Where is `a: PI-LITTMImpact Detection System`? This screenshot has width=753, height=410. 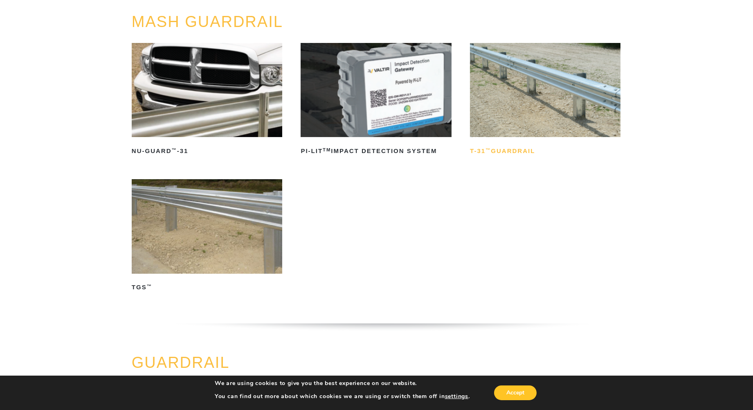
a: PI-LITTMImpact Detection System is located at coordinates (376, 100).